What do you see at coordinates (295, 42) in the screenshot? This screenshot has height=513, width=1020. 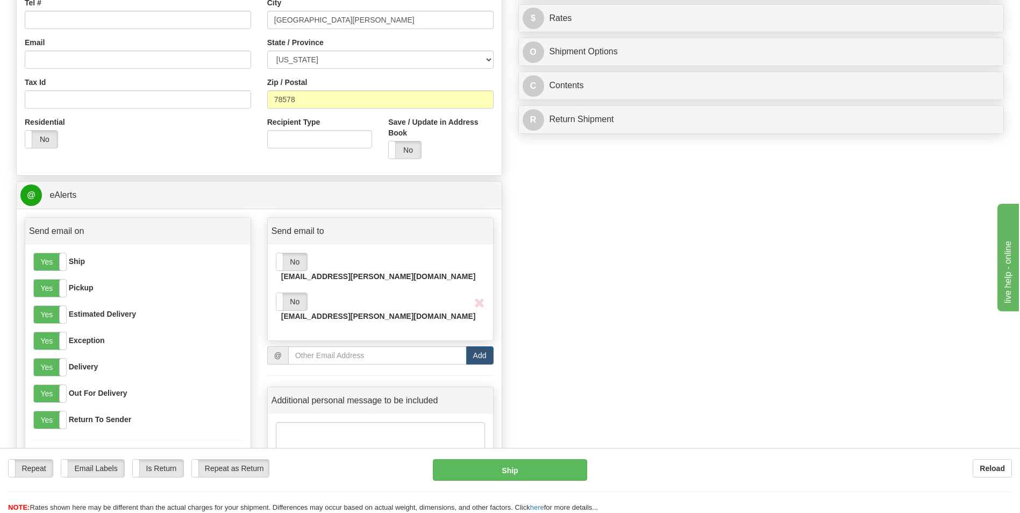 I see `label: State / Province` at bounding box center [295, 42].